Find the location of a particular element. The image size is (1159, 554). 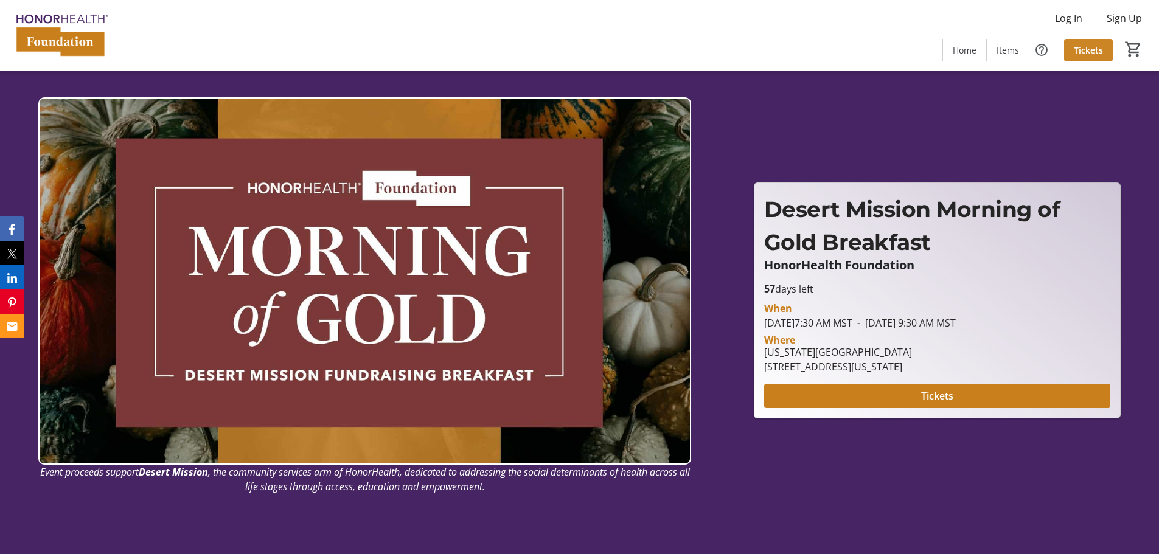

span: 57 is located at coordinates (770, 289).